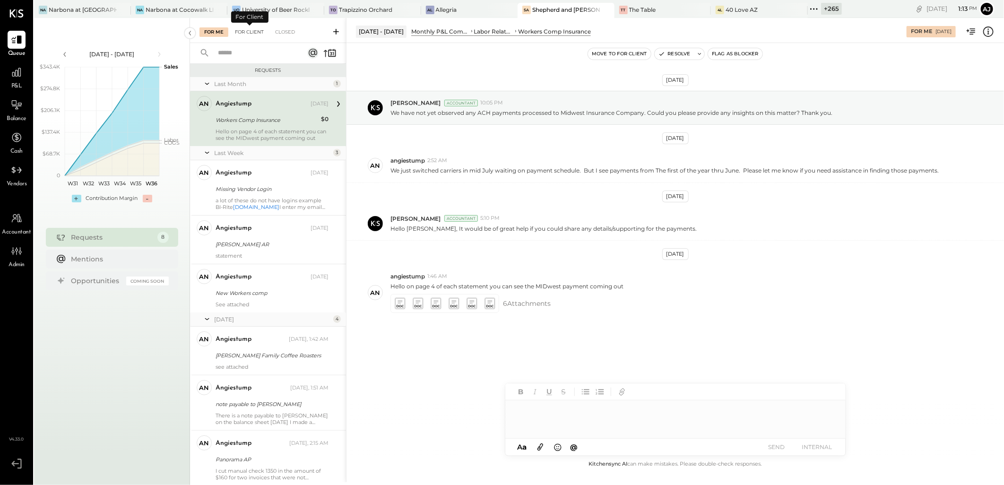 The height and width of the screenshot is (485, 1004). What do you see at coordinates (88, 183) in the screenshot?
I see `text: W32` at bounding box center [88, 183].